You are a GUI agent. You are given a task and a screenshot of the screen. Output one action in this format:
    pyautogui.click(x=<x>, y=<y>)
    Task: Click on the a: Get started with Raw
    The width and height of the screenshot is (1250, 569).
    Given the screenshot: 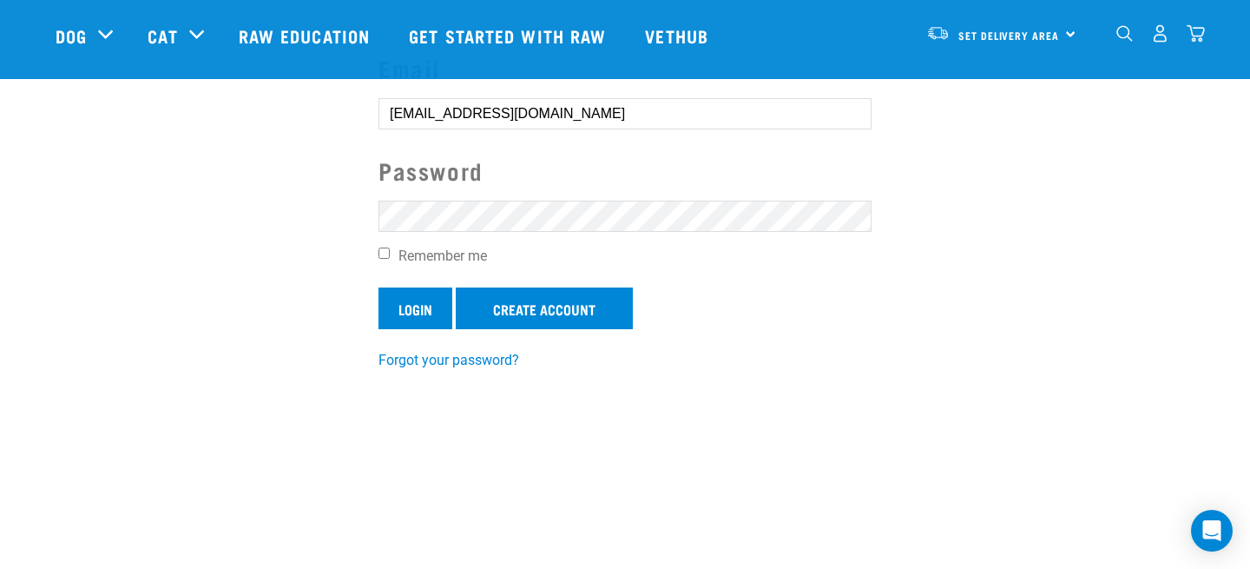 What is the action you would take?
    pyautogui.click(x=510, y=36)
    